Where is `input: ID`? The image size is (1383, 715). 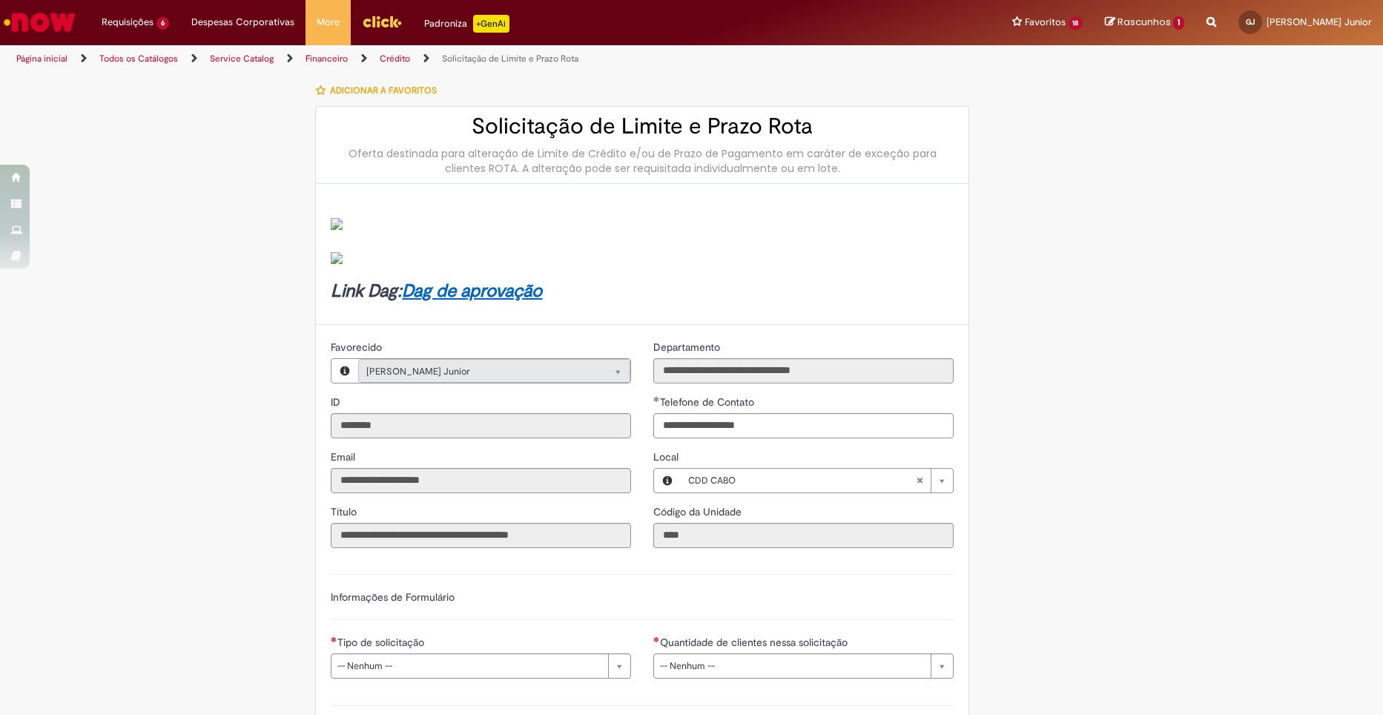 input: ID is located at coordinates (481, 426).